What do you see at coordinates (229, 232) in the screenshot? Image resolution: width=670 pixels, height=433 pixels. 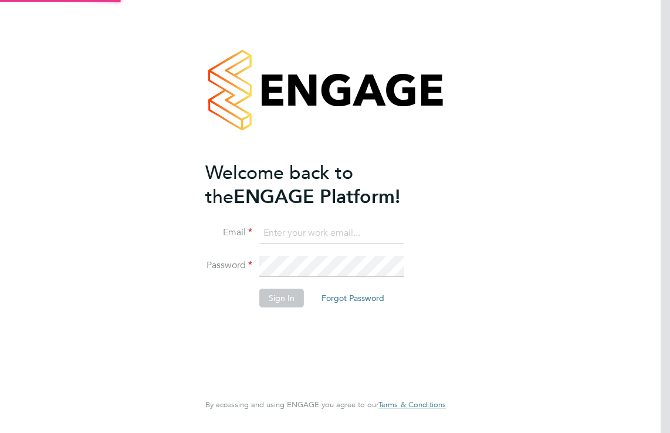 I see `label: Email` at bounding box center [229, 232].